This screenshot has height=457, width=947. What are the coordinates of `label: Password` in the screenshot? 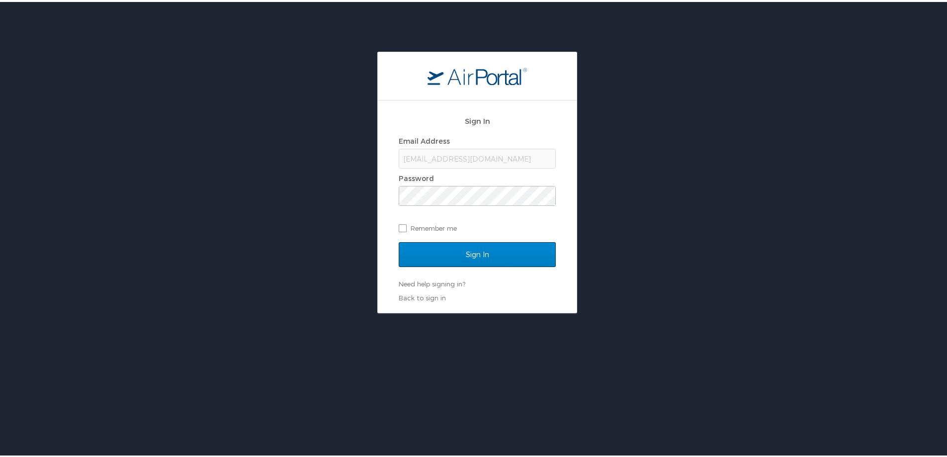 It's located at (416, 176).